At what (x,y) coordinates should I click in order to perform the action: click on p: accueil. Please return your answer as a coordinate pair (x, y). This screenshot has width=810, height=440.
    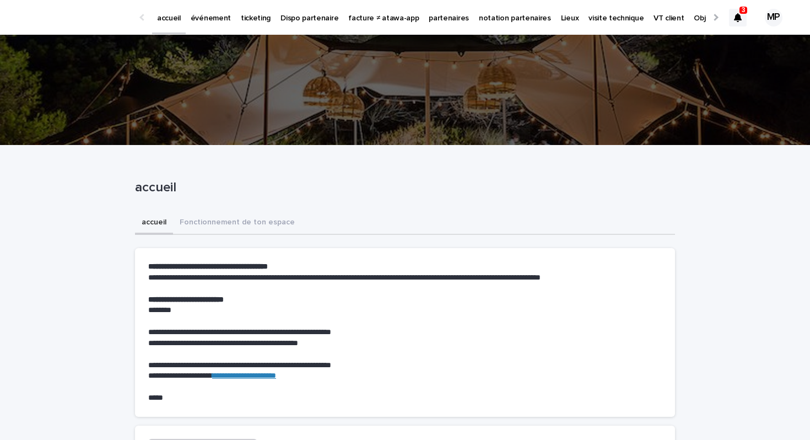
    Looking at the image, I should click on (403, 187).